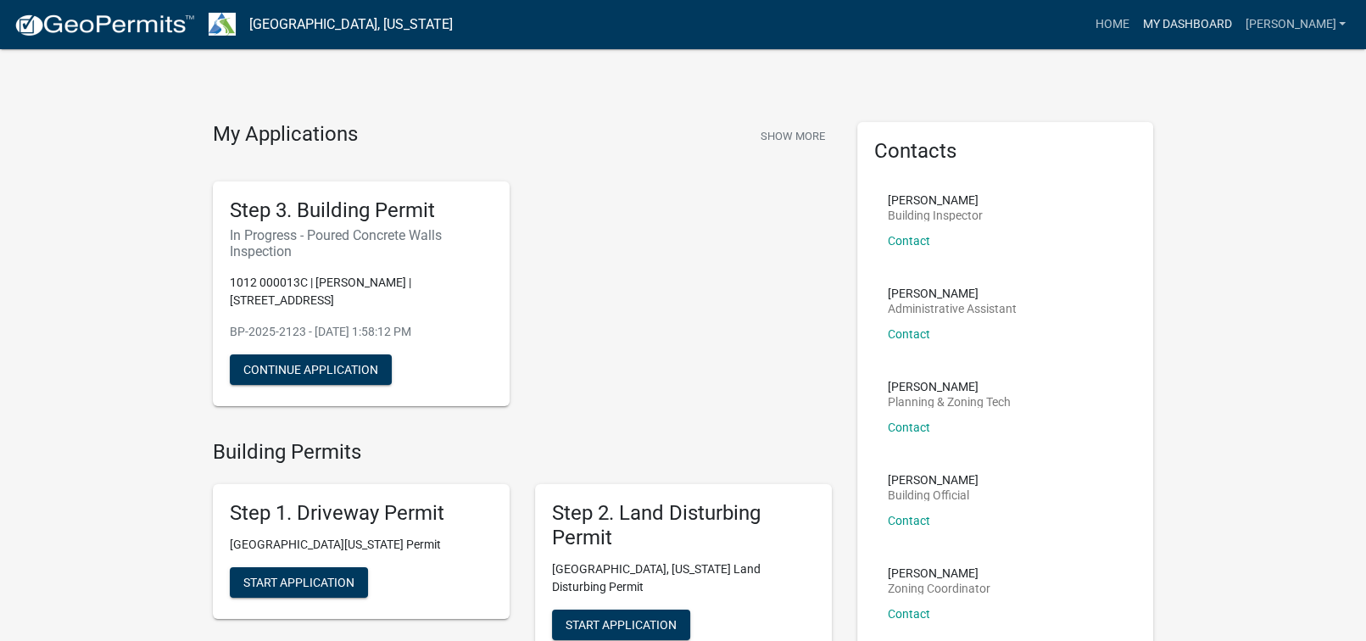 Image resolution: width=1366 pixels, height=641 pixels. Describe the element at coordinates (361, 513) in the screenshot. I see `h5: Step 1. Driveway Permit` at that location.